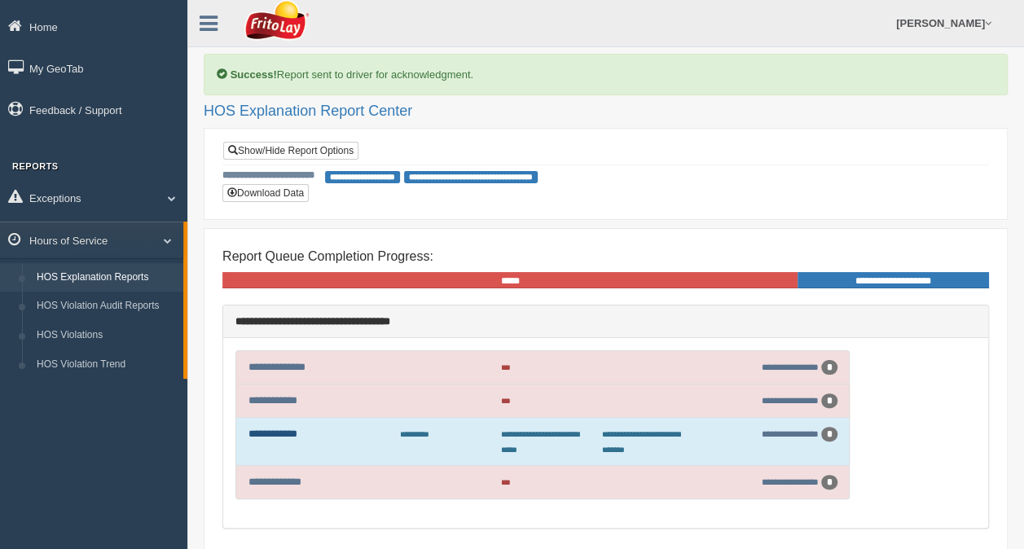 This screenshot has width=1024, height=549. What do you see at coordinates (106, 306) in the screenshot?
I see `a: HOS Violation Audit Reports` at bounding box center [106, 306].